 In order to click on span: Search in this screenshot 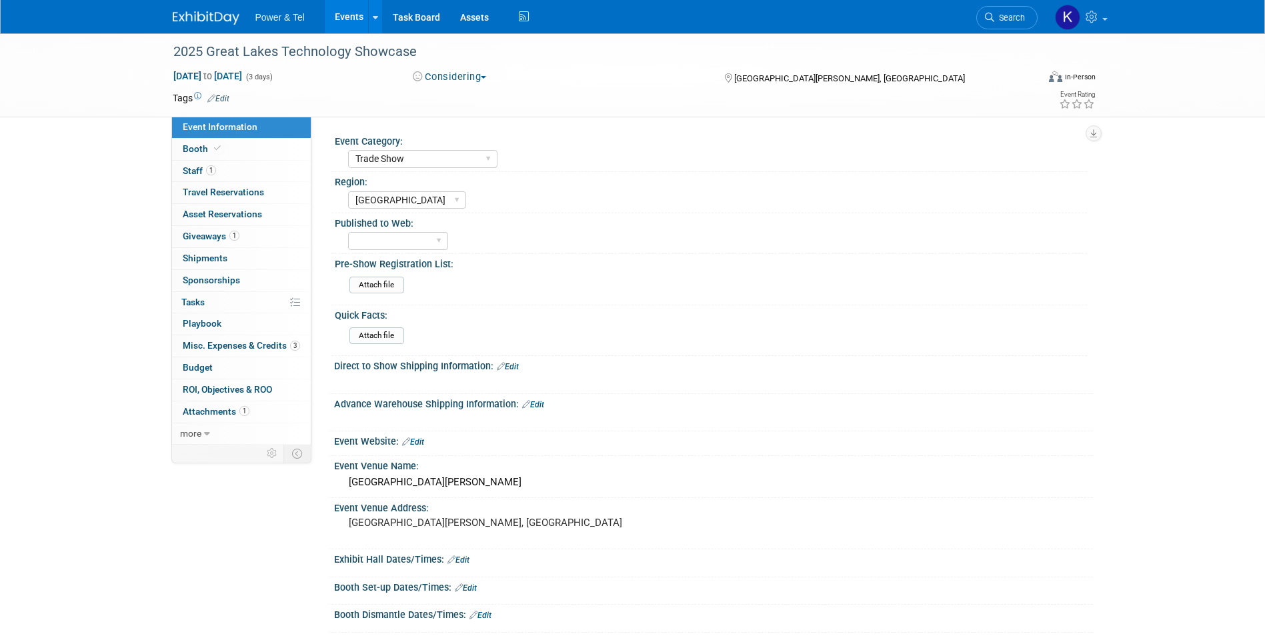, I will do `click(1010, 17)`.